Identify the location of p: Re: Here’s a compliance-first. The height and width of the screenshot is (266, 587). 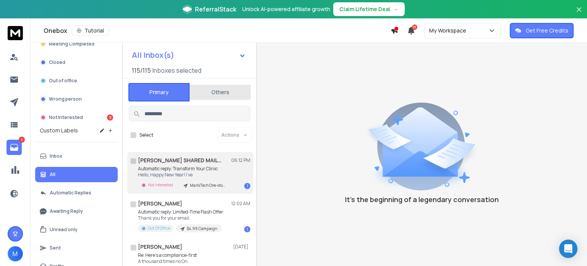
(184, 255).